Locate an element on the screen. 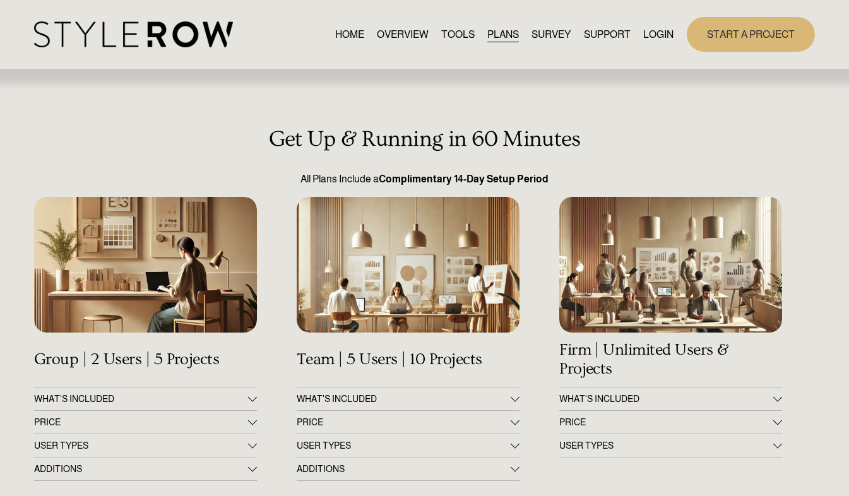 This screenshot has height=496, width=849. h4: Team | 5 Users | 10 Projects is located at coordinates (408, 360).